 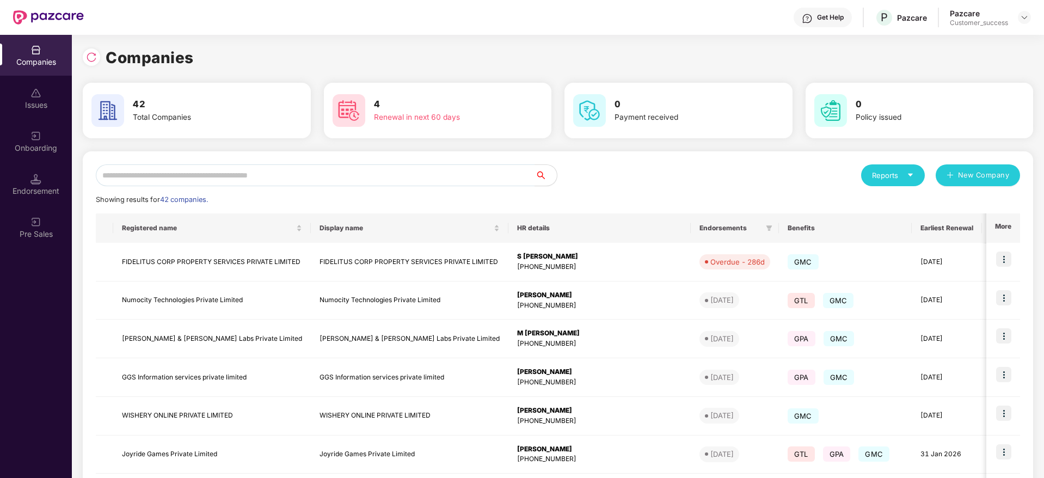 What do you see at coordinates (546, 175) in the screenshot?
I see `button: search` at bounding box center [546, 175].